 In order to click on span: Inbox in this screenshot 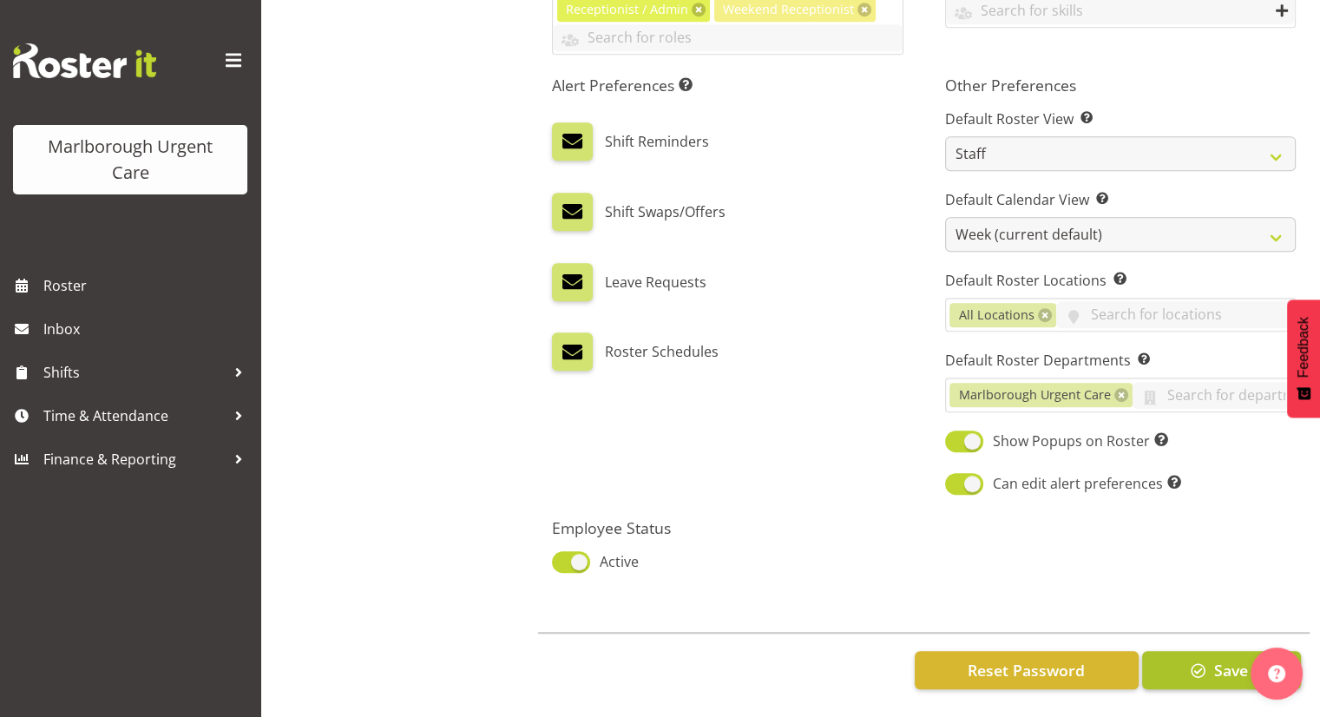, I will do `click(148, 329)`.